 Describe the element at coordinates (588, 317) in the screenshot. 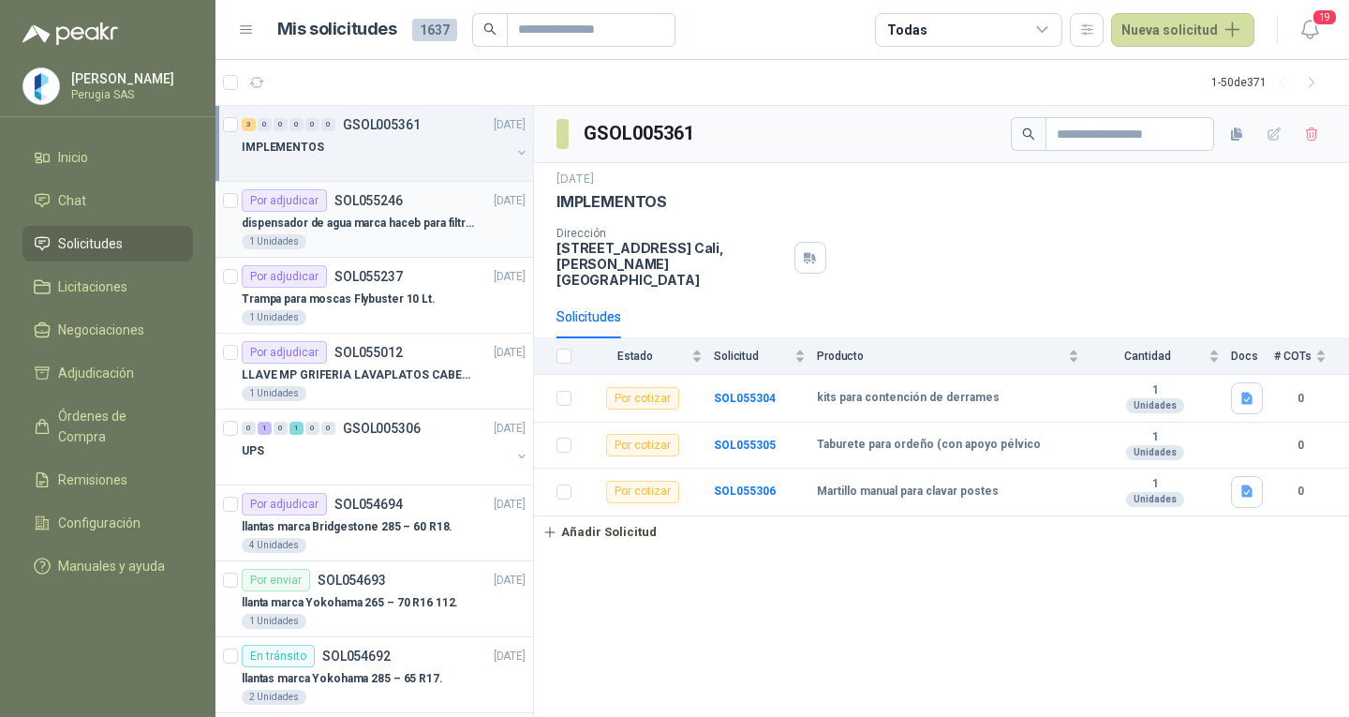

I see `div: Solicitudes` at that location.